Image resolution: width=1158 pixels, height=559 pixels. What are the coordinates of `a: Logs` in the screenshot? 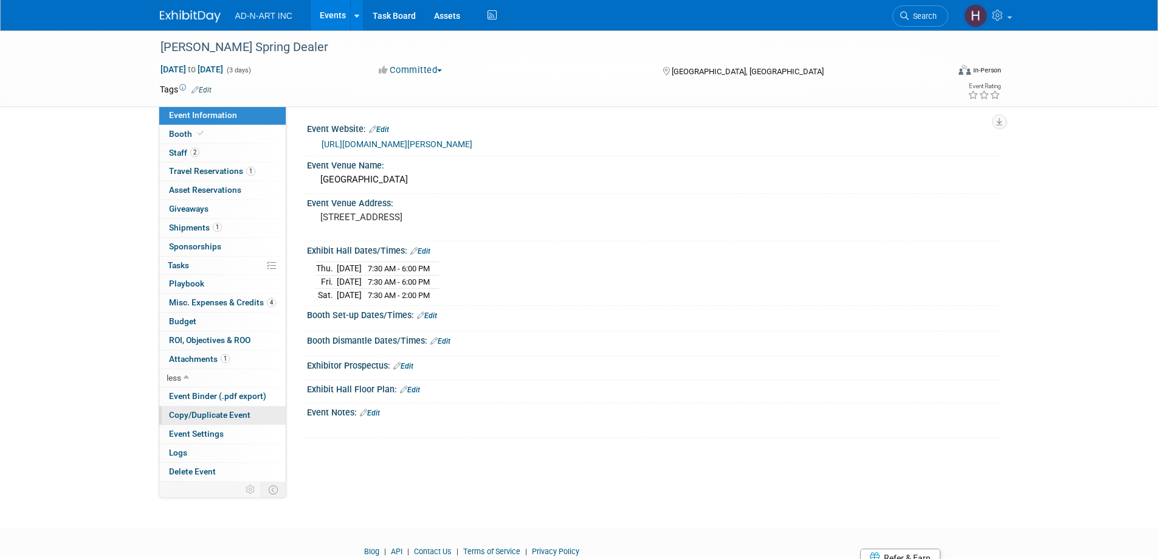 It's located at (223, 453).